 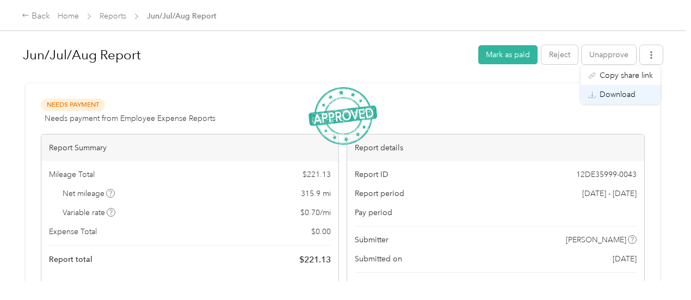 I want to click on span: Download, so click(x=617, y=94).